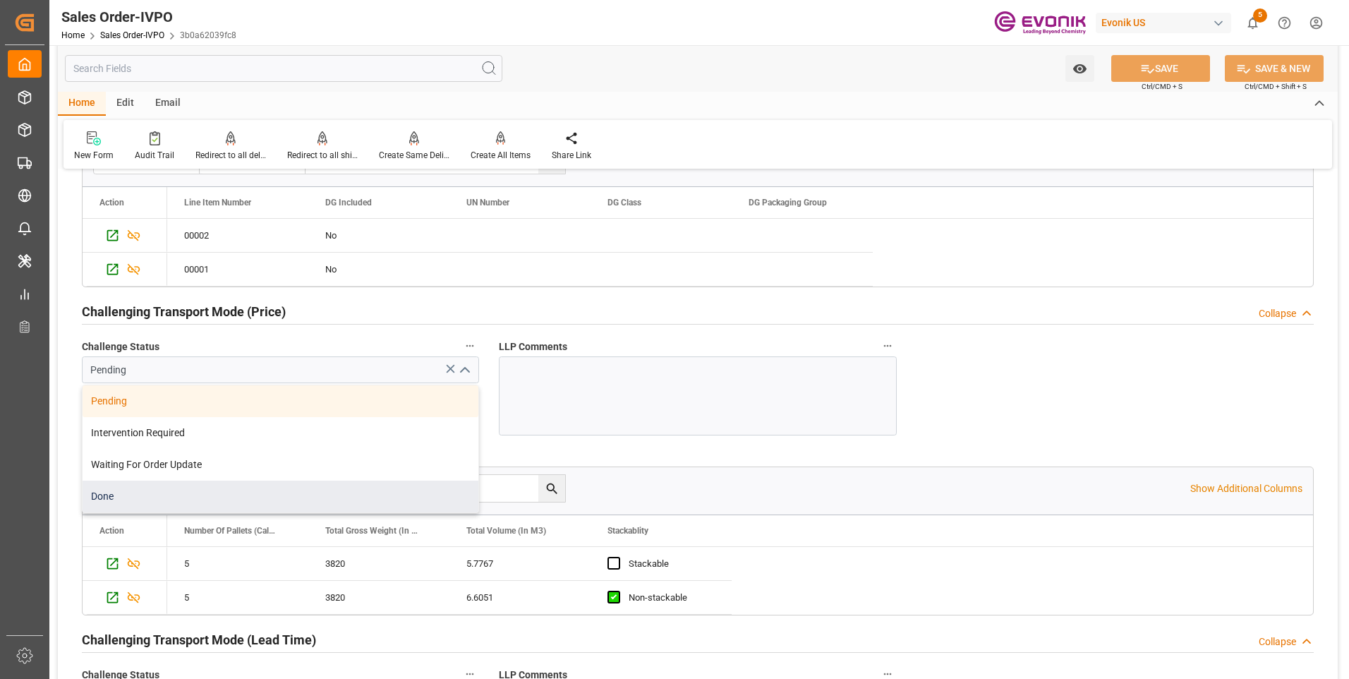 The height and width of the screenshot is (679, 1349). Describe the element at coordinates (1284, 23) in the screenshot. I see `button: Help Center` at that location.